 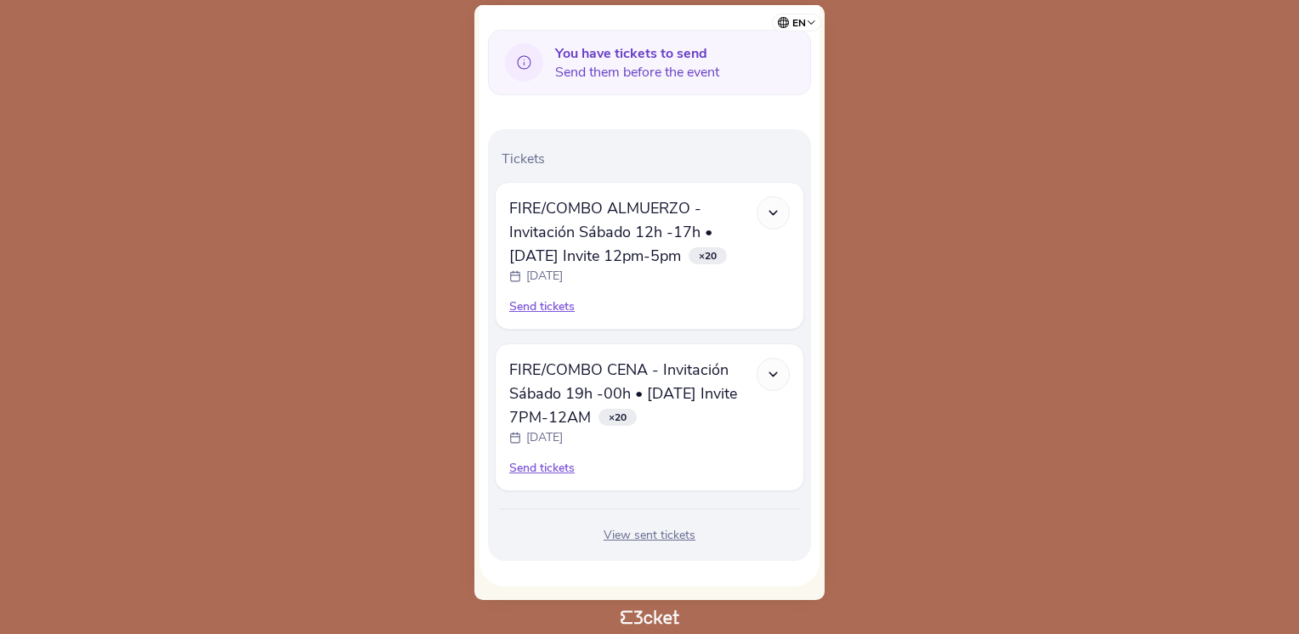 What do you see at coordinates (631, 54) in the screenshot?
I see `b: You have tickets to send` at bounding box center [631, 54].